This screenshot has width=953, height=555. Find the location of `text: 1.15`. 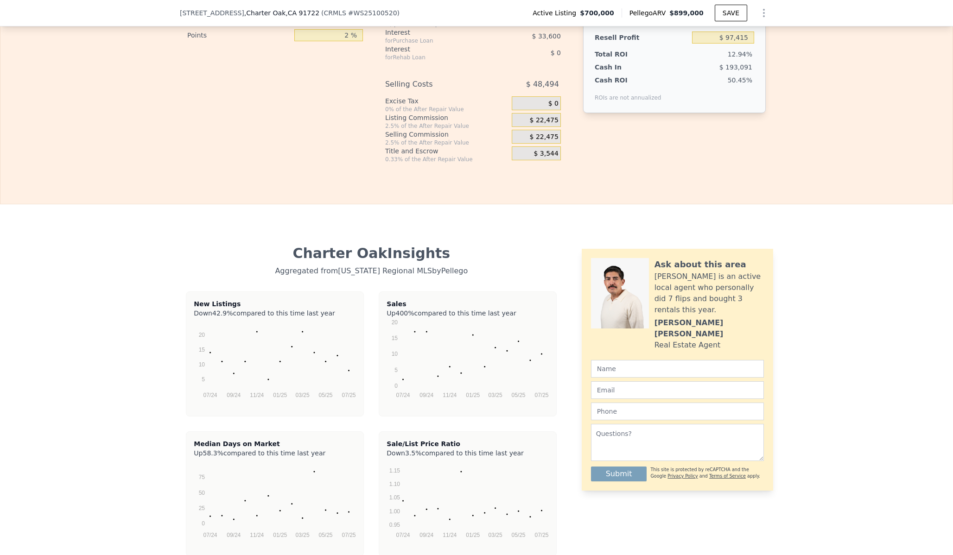

text: 1.15 is located at coordinates (395, 471).